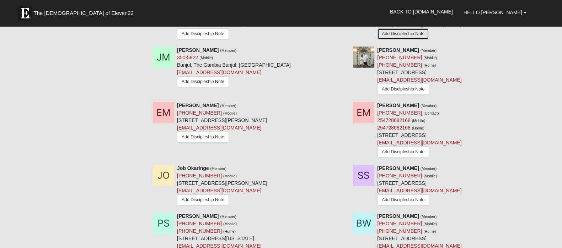 The height and width of the screenshot is (248, 562). I want to click on img: Eleven22 logo, so click(25, 13).